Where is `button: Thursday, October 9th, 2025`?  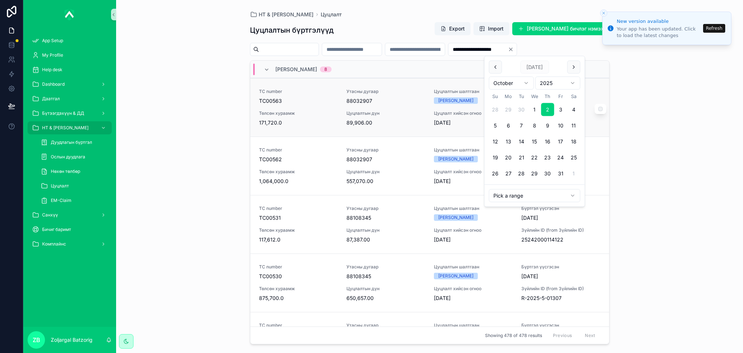
button: Thursday, October 9th, 2025 is located at coordinates (548, 126).